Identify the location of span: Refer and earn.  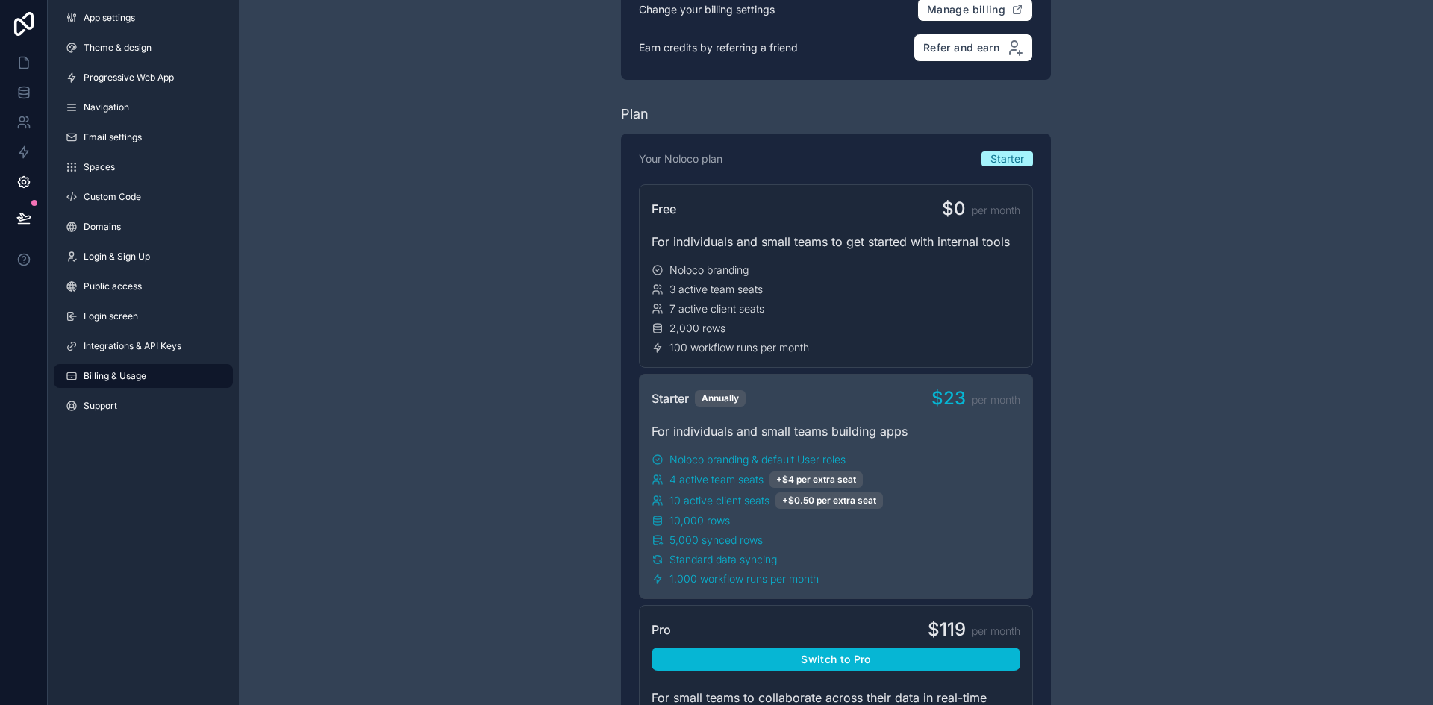
(961, 48).